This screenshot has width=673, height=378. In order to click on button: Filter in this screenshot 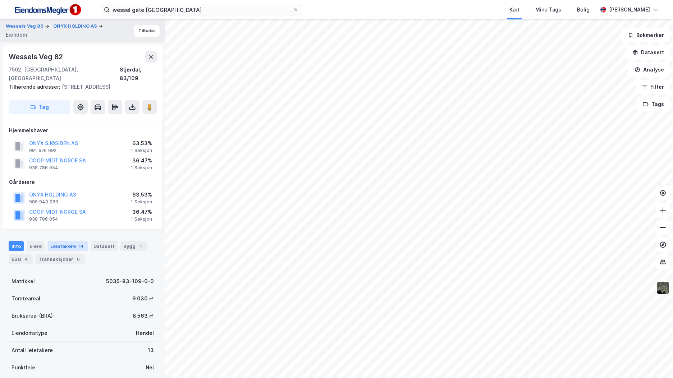, I will do `click(652, 87)`.